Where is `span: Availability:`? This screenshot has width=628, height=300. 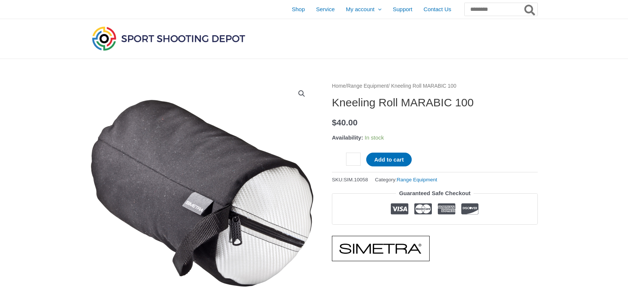
span: Availability: is located at coordinates (348, 137).